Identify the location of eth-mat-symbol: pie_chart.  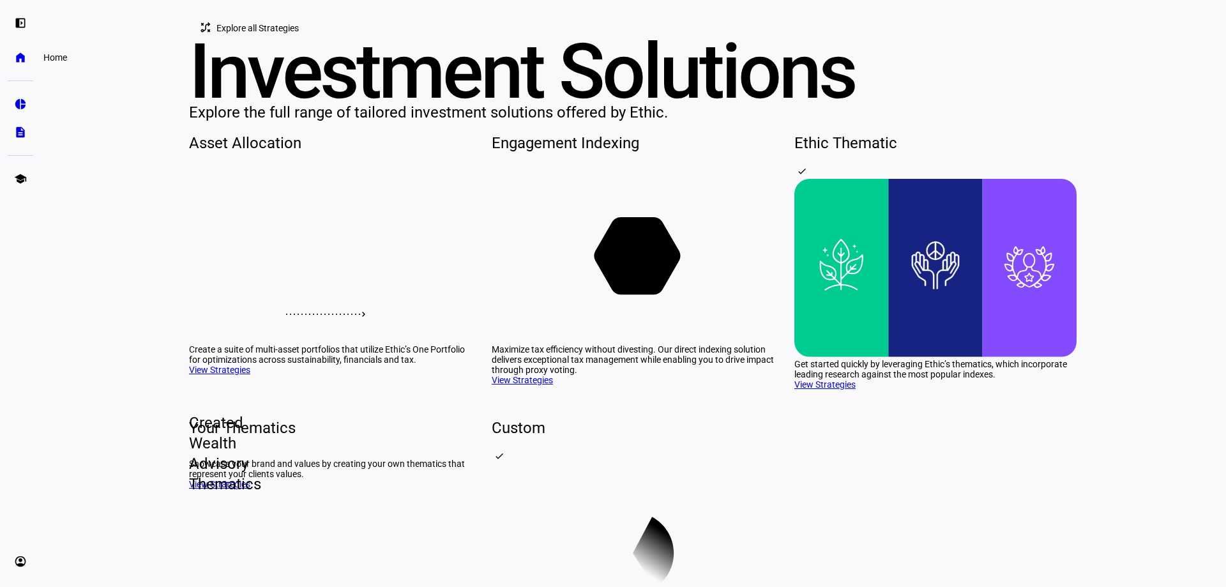
(20, 104).